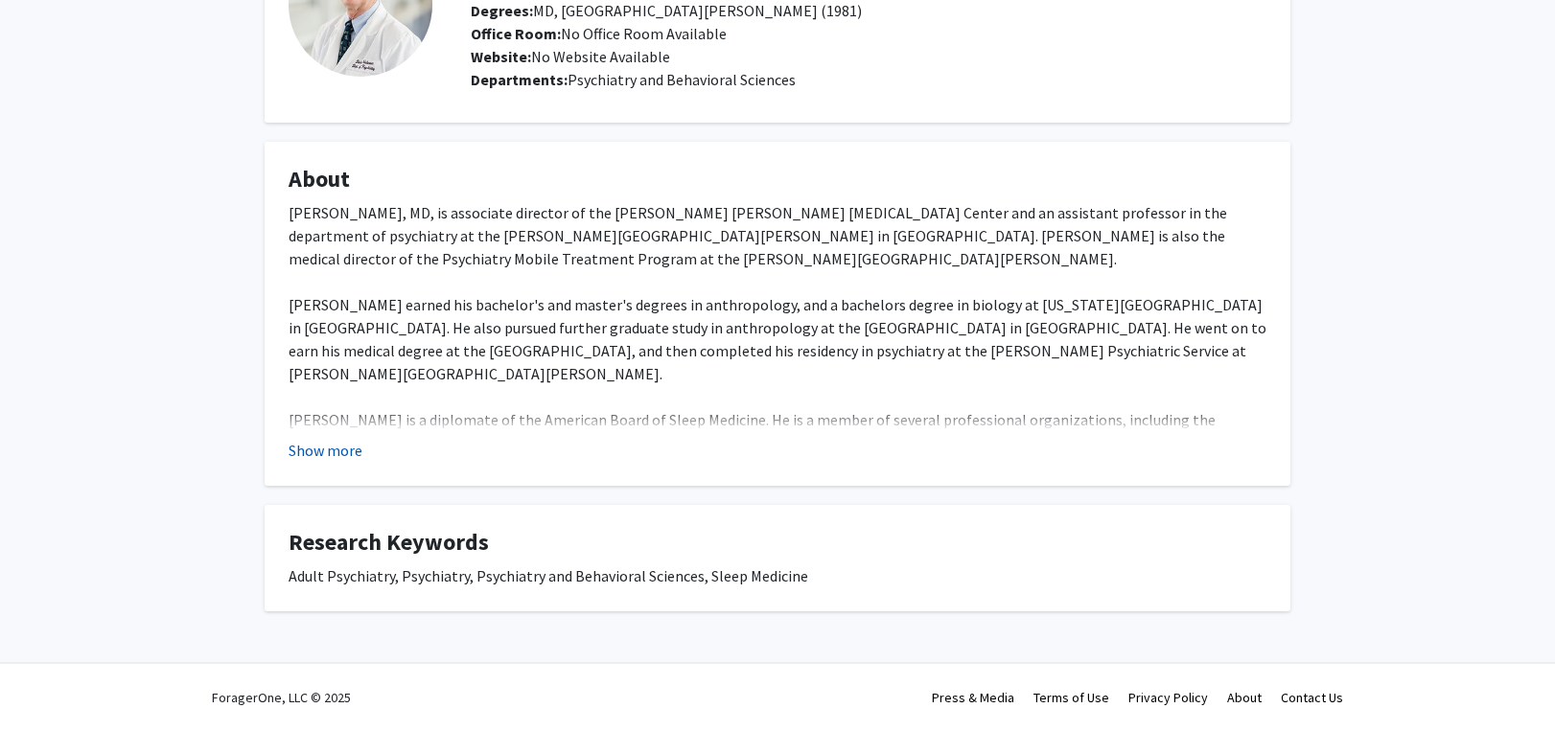 This screenshot has height=731, width=1555. I want to click on b: Office Room:, so click(516, 34).